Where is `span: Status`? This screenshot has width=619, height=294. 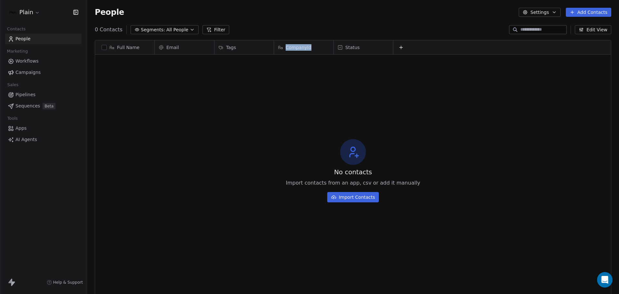 span: Status is located at coordinates (352, 47).